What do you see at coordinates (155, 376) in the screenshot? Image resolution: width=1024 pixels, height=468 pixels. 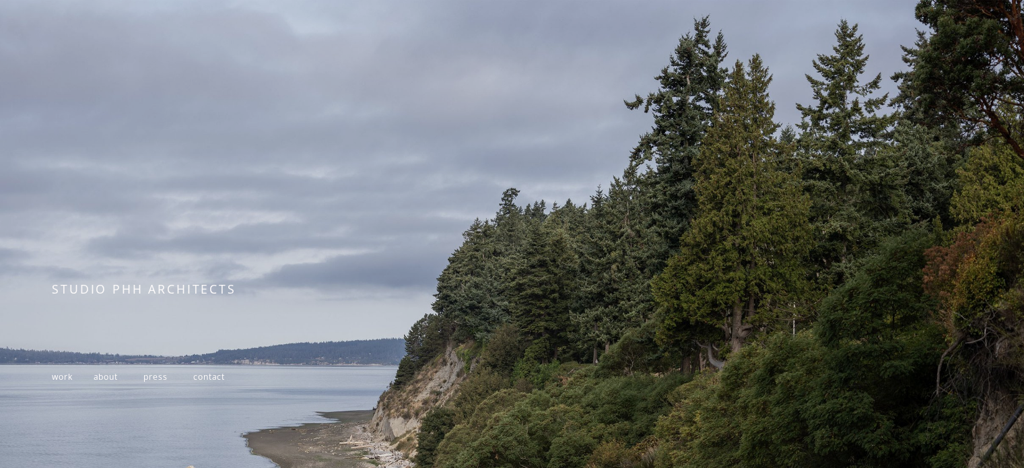 I see `span: press` at bounding box center [155, 376].